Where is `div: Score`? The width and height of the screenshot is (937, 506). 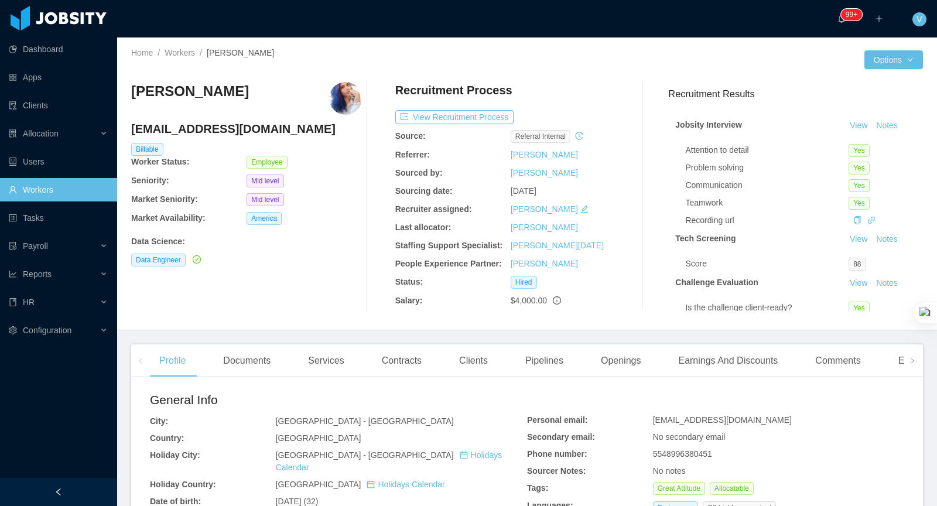 div: Score is located at coordinates (767, 264).